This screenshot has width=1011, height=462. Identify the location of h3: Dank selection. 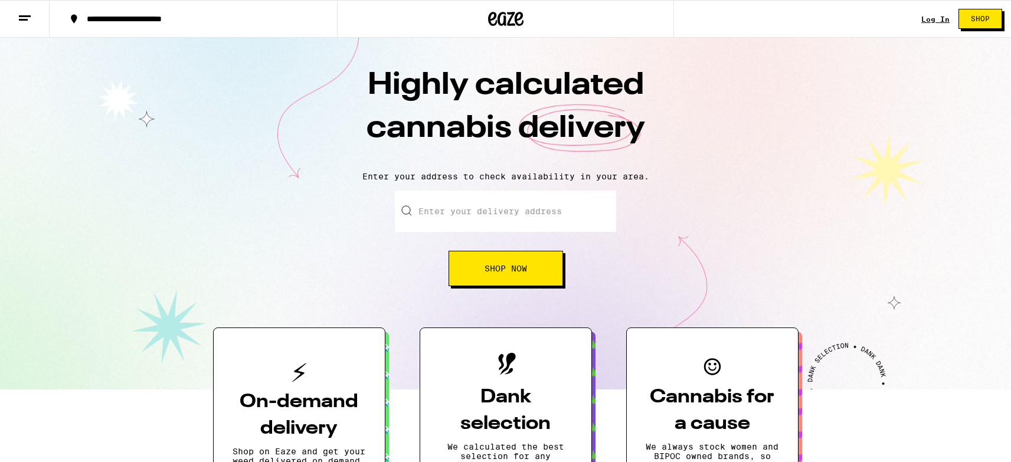
(506, 411).